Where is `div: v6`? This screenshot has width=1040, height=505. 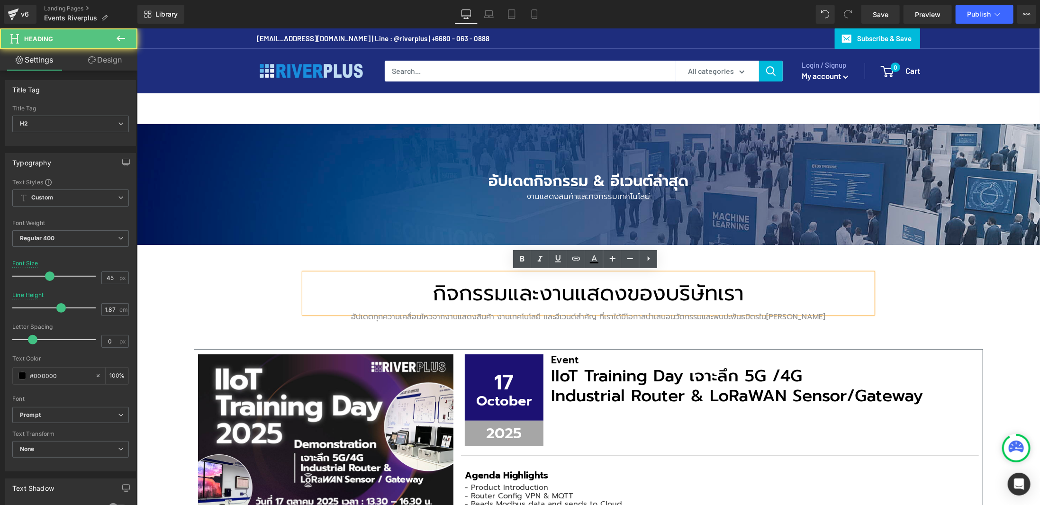
div: v6 is located at coordinates (25, 14).